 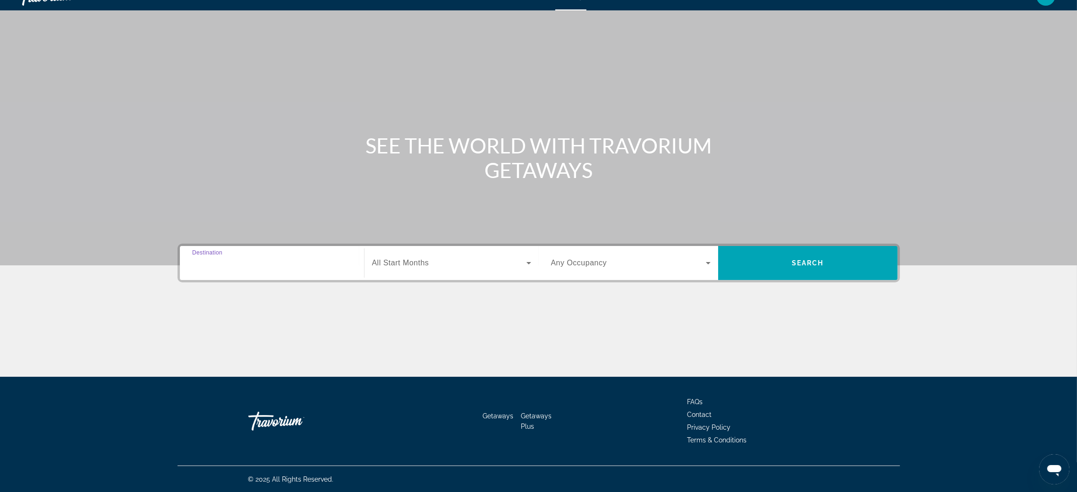 I want to click on button: Search, so click(x=808, y=263).